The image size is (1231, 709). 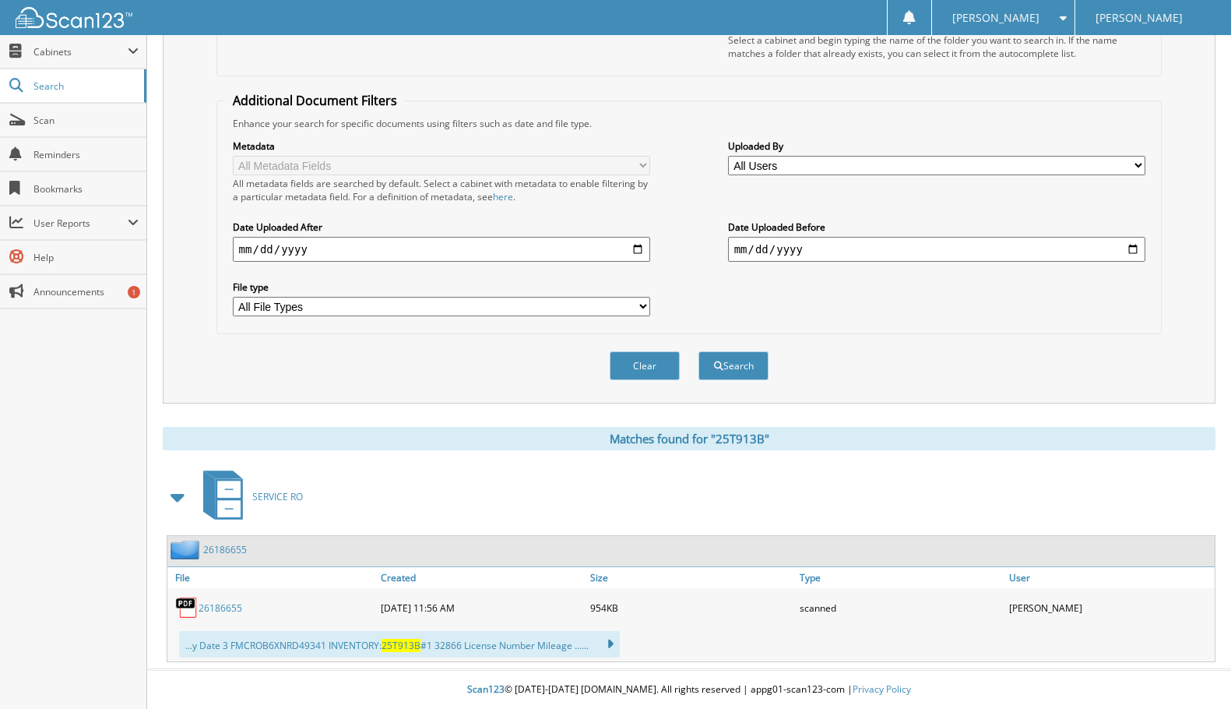 I want to click on input: end, so click(x=937, y=249).